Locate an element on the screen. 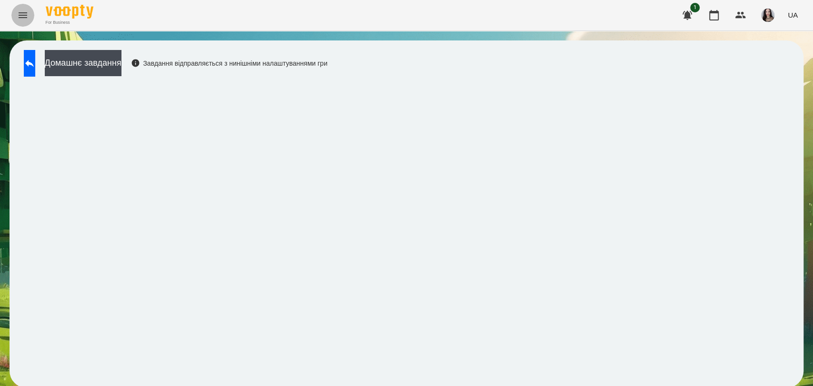  button: UA is located at coordinates (793, 15).